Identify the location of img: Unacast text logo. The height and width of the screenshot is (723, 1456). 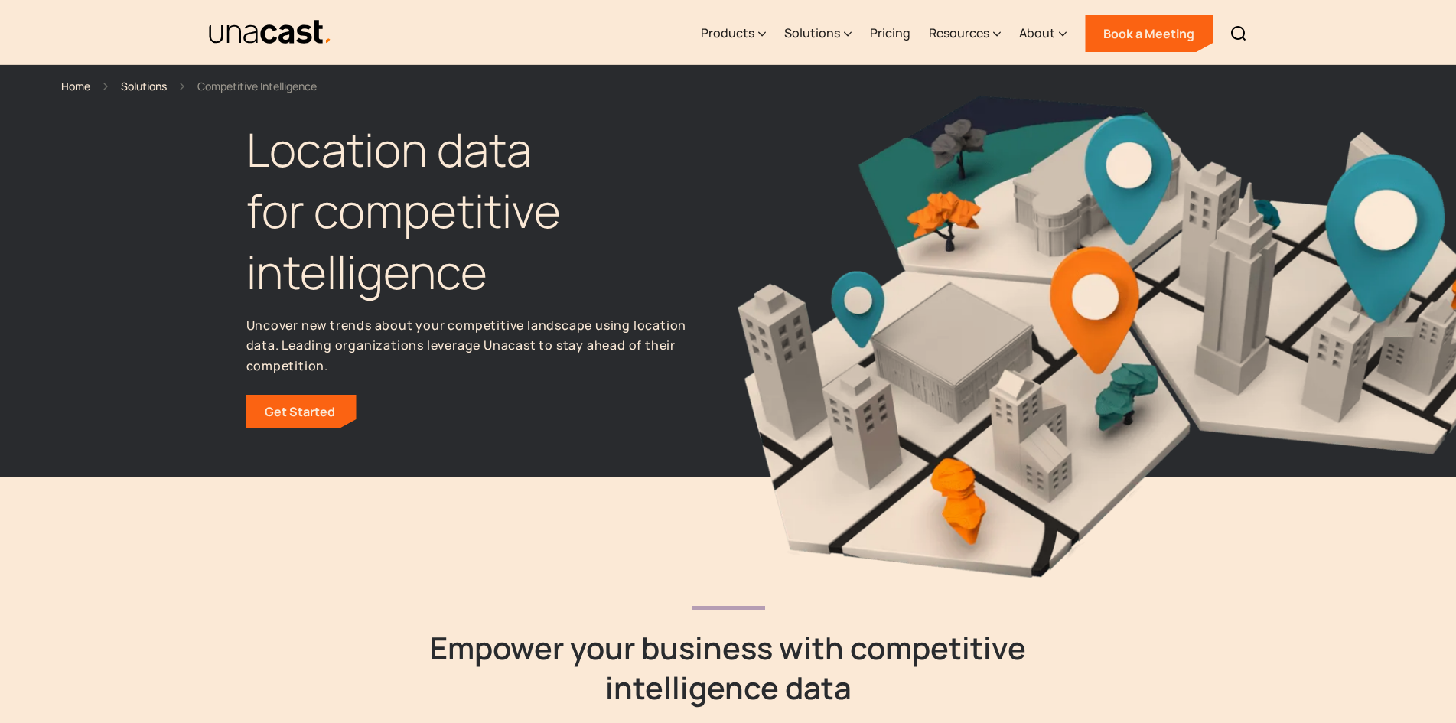
(270, 32).